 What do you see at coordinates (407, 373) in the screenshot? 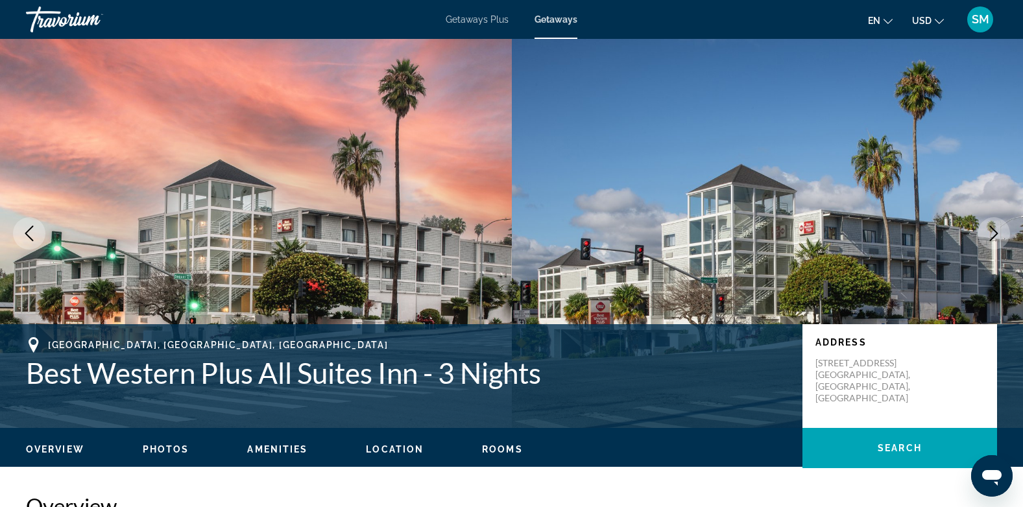
I see `h1: Best Western Plus All Suites Inn - 3 Nights` at bounding box center [407, 373].